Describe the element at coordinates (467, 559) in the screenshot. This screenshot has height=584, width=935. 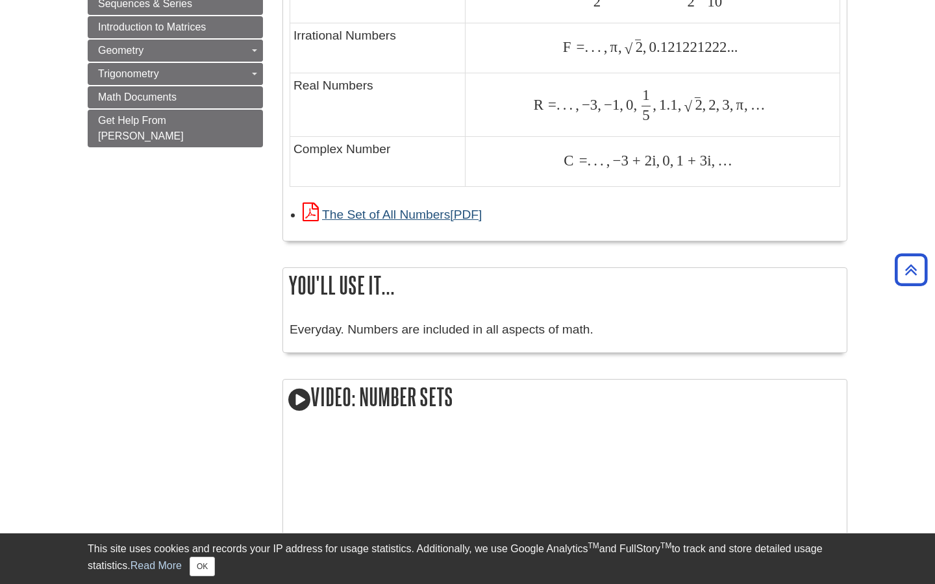
I see `div: This site uses cookies and records your IP address for usage statistics. Additionally, we use Goo...` at that location.